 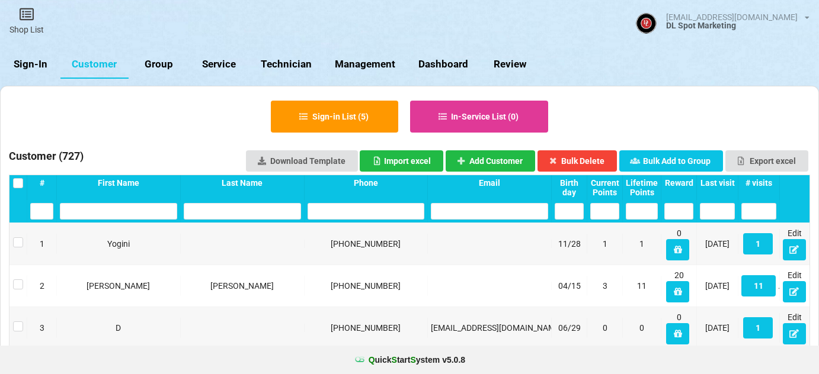 I want to click on button: Bulk Delete, so click(x=577, y=161).